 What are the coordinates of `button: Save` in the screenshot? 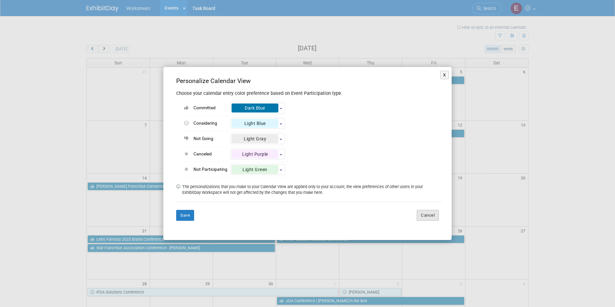 It's located at (185, 215).